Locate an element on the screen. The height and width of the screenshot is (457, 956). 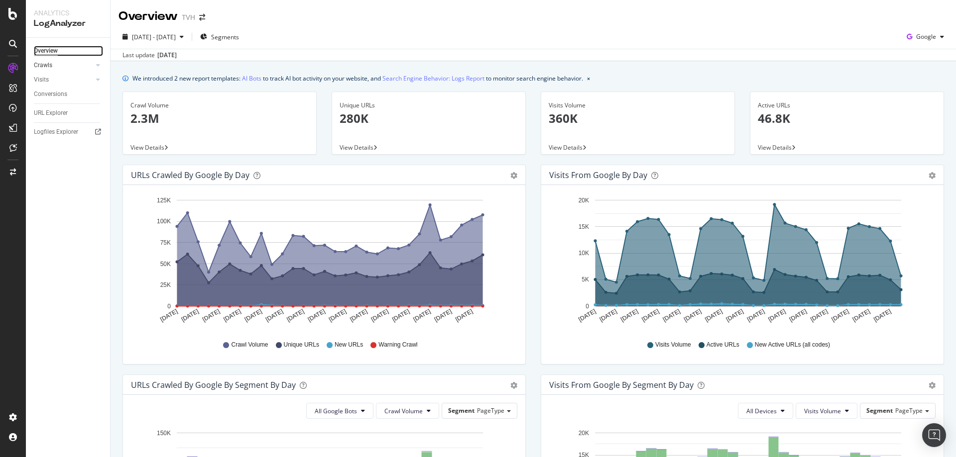
text: 15K is located at coordinates (583, 227).